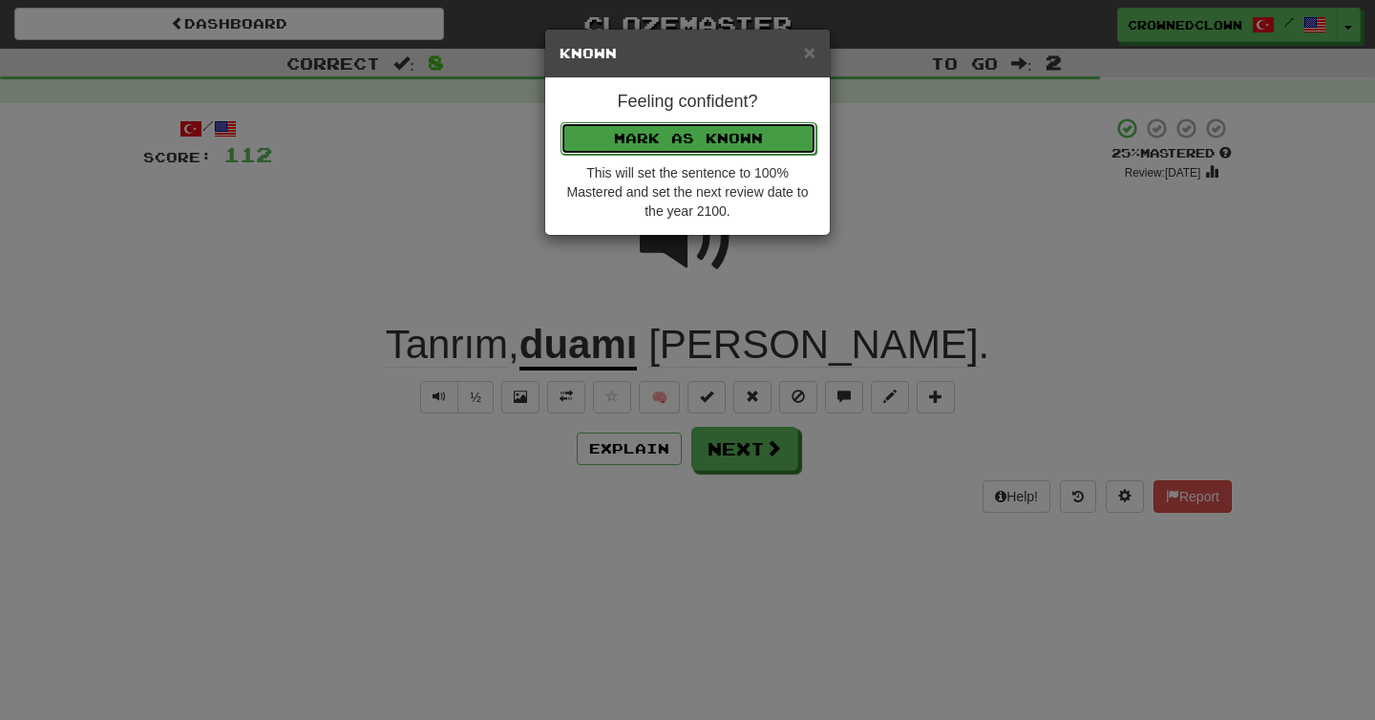  I want to click on h4: Feeling confident?, so click(687, 102).